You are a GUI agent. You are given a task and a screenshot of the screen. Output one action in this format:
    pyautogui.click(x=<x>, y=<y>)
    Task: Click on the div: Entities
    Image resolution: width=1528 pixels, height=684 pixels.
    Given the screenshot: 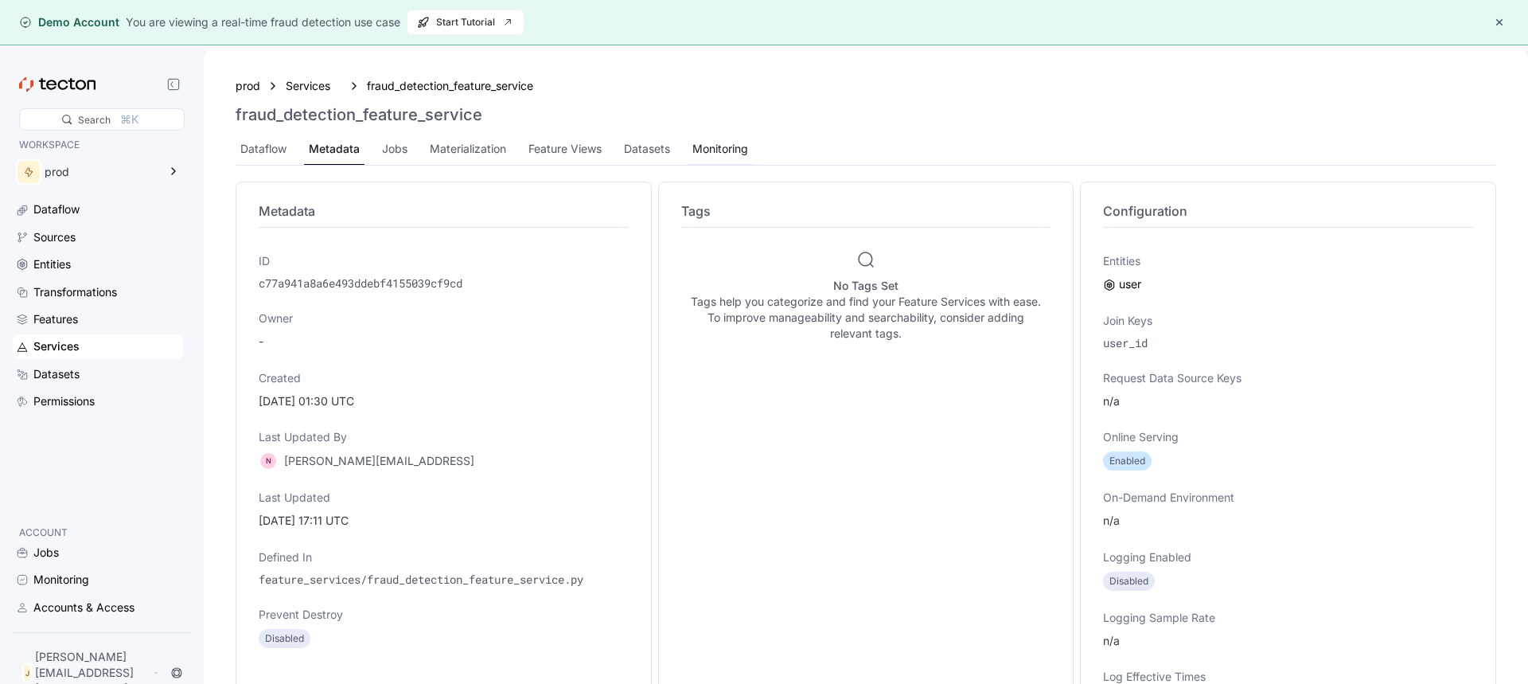 What is the action you would take?
    pyautogui.click(x=52, y=264)
    